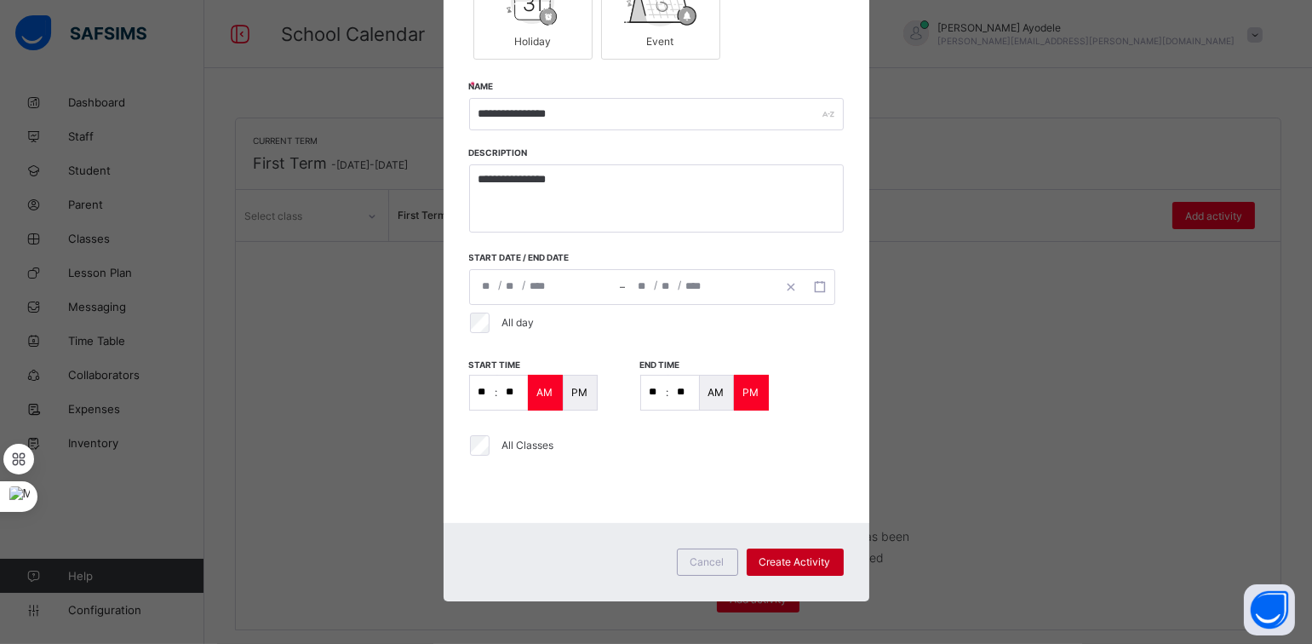 This screenshot has width=1312, height=644. Describe the element at coordinates (795, 561) in the screenshot. I see `span: Create Activity` at that location.